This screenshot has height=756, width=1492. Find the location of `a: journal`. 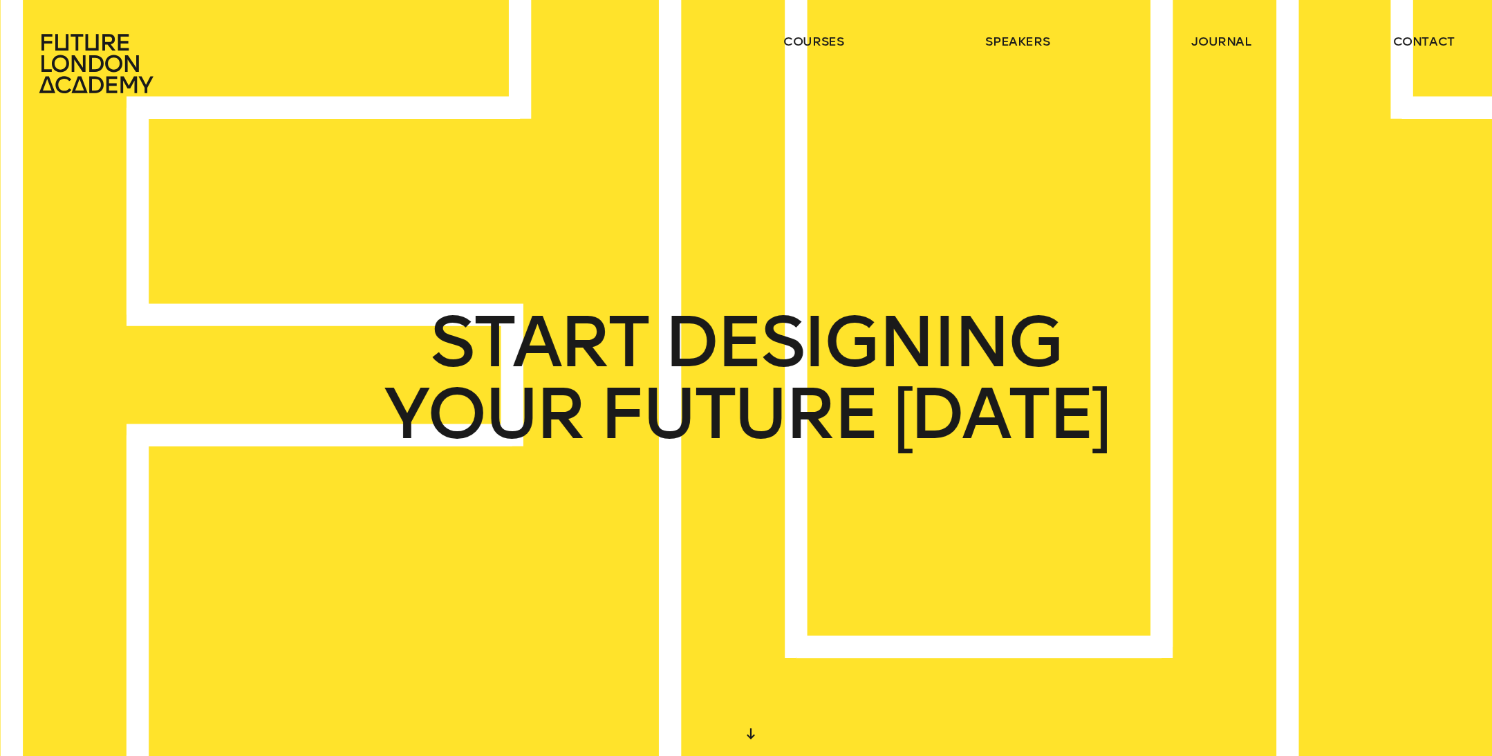

a: journal is located at coordinates (1221, 41).